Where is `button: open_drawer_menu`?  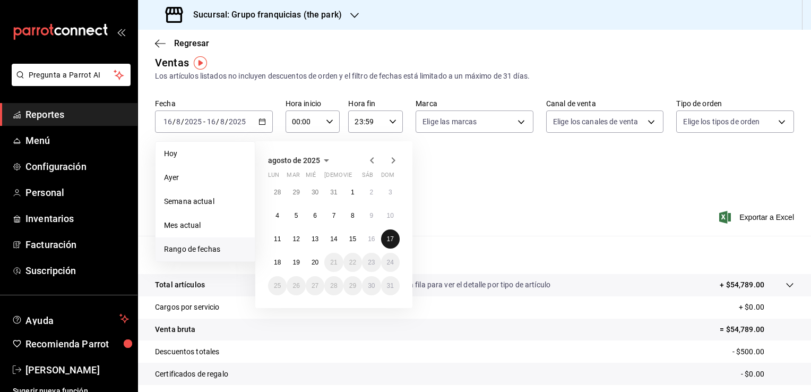
button: open_drawer_menu is located at coordinates (121, 32).